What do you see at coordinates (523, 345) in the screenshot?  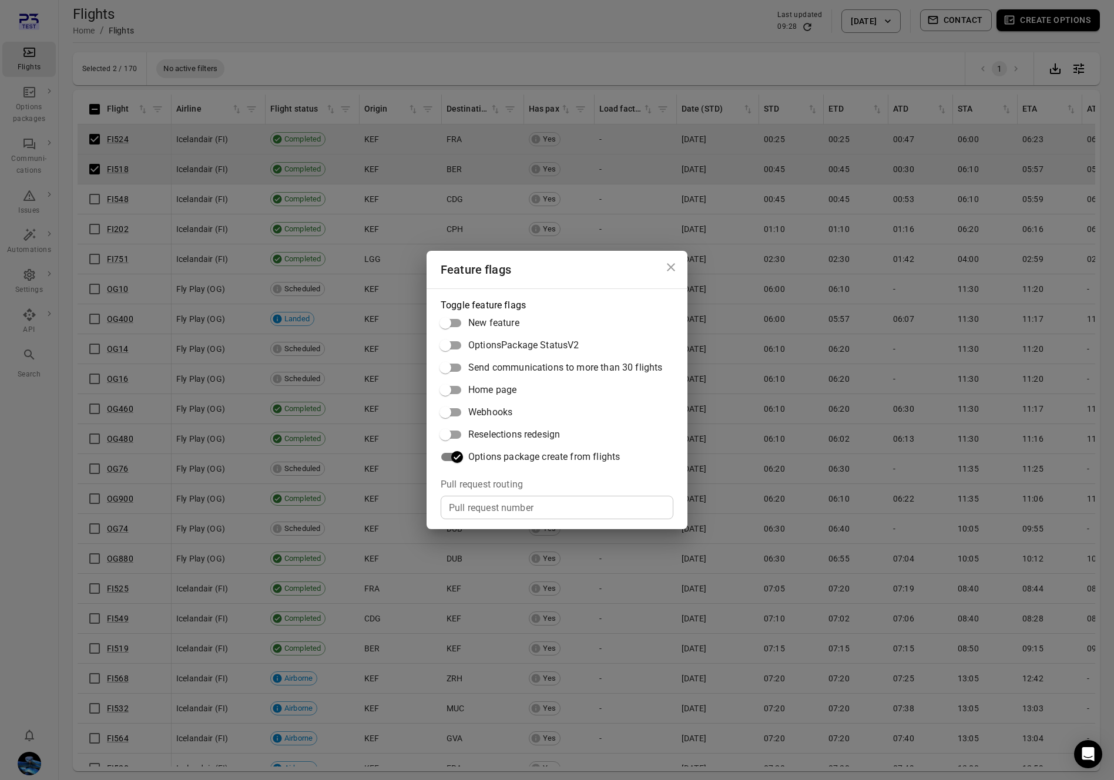 I see `span: OptionsPackage StatusV2` at bounding box center [523, 345].